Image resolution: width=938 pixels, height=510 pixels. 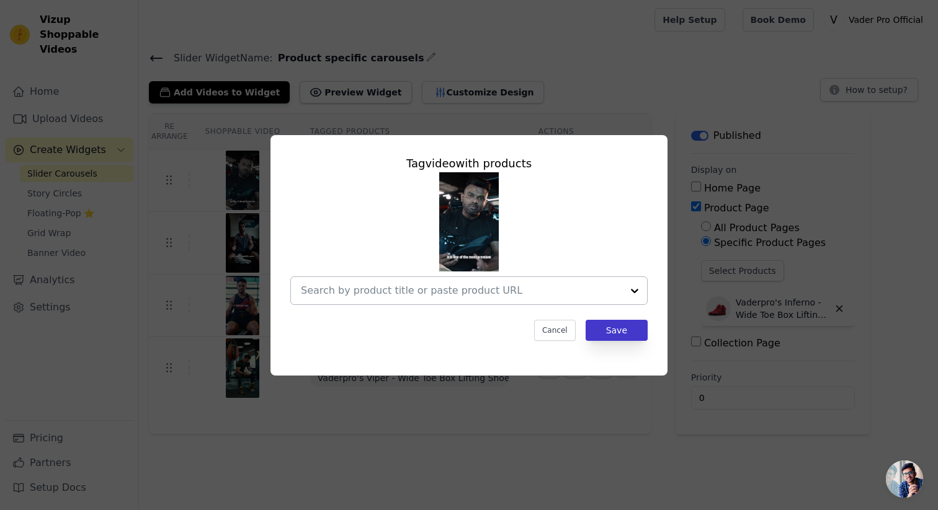 What do you see at coordinates (904, 479) in the screenshot?
I see `div: Open chat` at bounding box center [904, 479].